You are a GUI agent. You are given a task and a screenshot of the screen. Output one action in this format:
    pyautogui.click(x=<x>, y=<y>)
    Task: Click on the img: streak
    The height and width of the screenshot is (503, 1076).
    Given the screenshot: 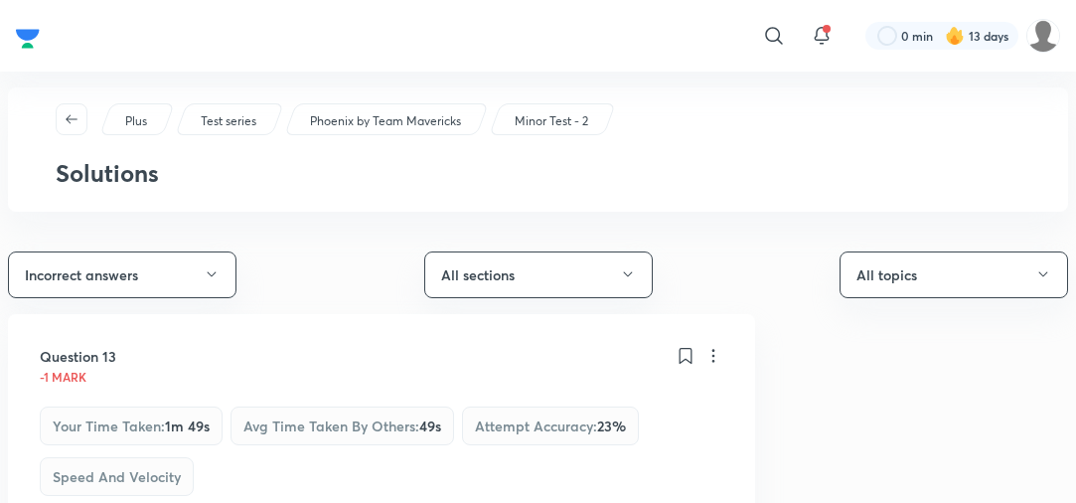 What is the action you would take?
    pyautogui.click(x=955, y=36)
    